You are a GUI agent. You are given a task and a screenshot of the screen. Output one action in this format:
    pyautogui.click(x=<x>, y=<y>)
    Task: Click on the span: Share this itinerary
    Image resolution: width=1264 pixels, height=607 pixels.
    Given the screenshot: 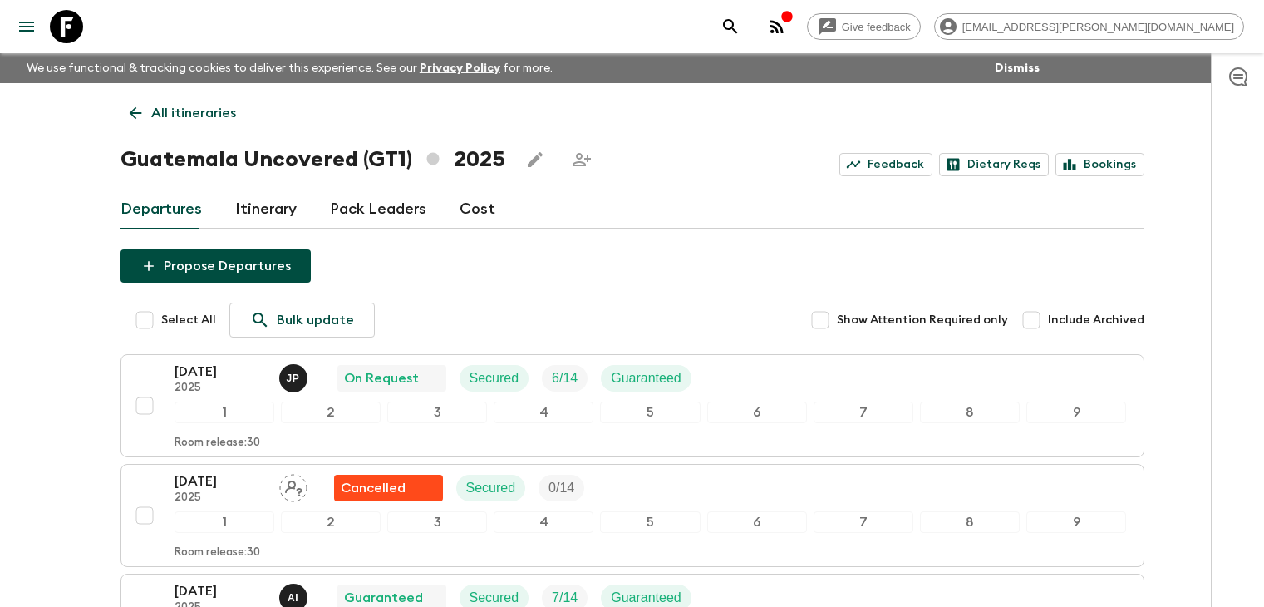 What is the action you would take?
    pyautogui.click(x=582, y=160)
    